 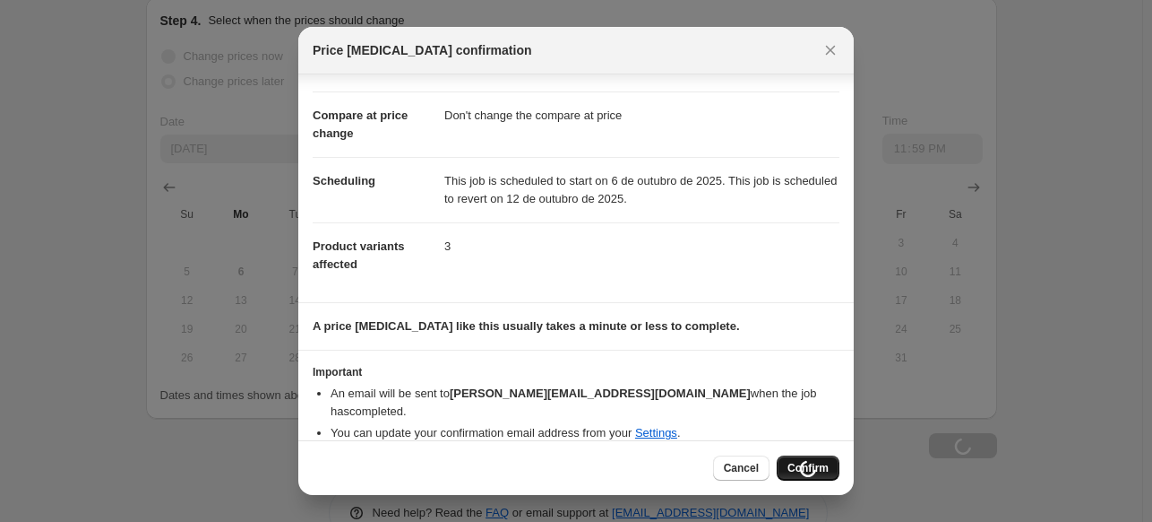 I want to click on span: Compare at price change, so click(x=360, y=124).